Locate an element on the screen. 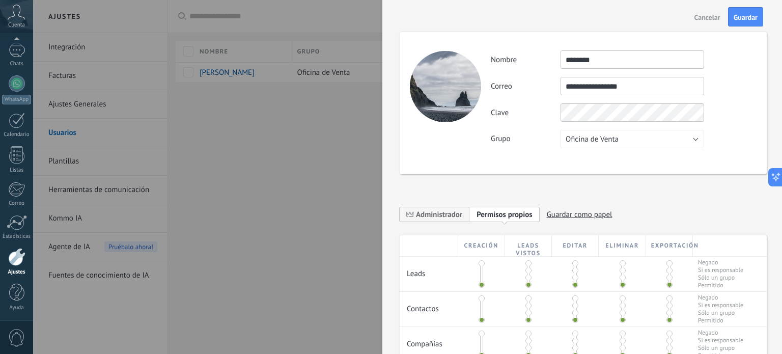 This screenshot has height=354, width=782. span: Permisos propios is located at coordinates (505, 214).